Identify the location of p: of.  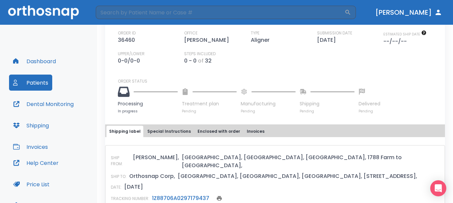
(201, 61).